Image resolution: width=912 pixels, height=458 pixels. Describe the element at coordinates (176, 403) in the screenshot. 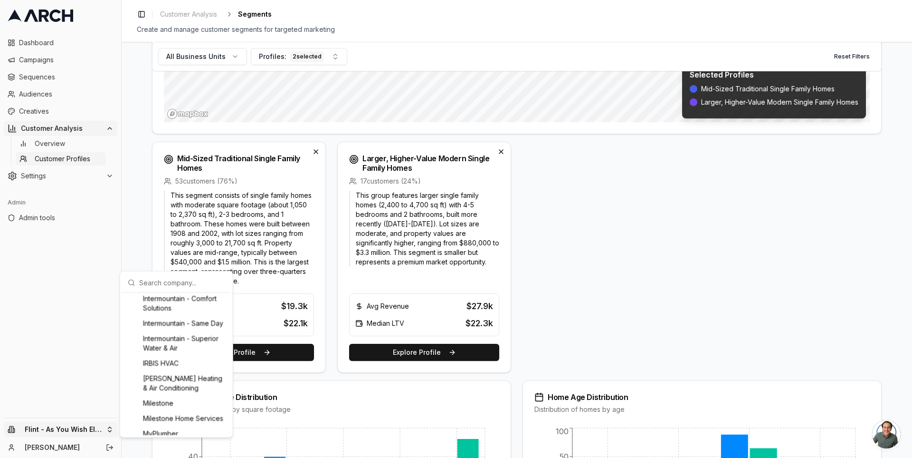

I see `div: Milestone` at that location.